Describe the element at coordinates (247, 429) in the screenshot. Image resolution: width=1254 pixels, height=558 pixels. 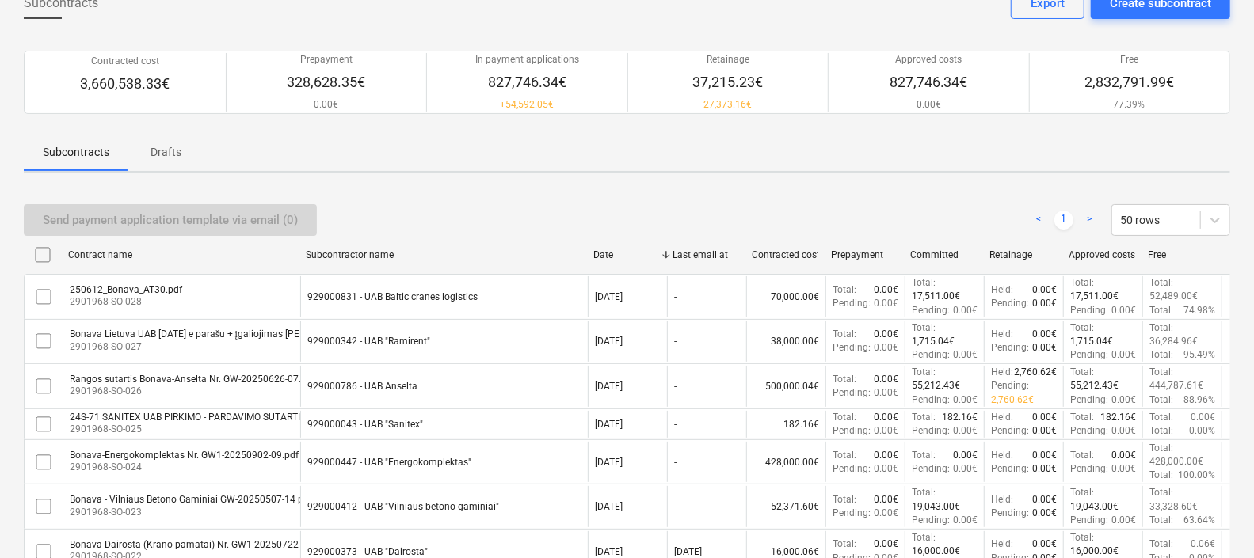
I see `p: 2901968-SO-025` at that location.